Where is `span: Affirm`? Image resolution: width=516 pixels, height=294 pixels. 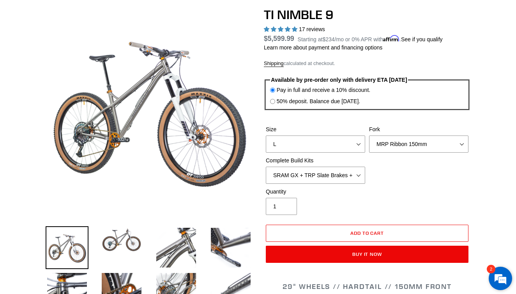
span: Affirm is located at coordinates (391, 38).